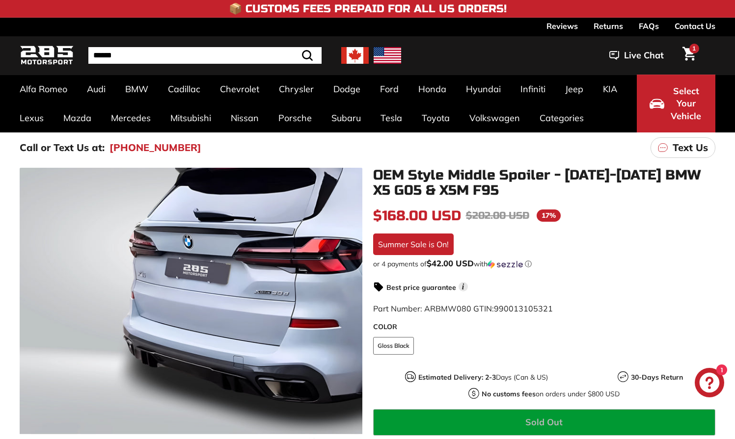 This screenshot has width=735, height=439. I want to click on strong: 30-Days Return, so click(657, 377).